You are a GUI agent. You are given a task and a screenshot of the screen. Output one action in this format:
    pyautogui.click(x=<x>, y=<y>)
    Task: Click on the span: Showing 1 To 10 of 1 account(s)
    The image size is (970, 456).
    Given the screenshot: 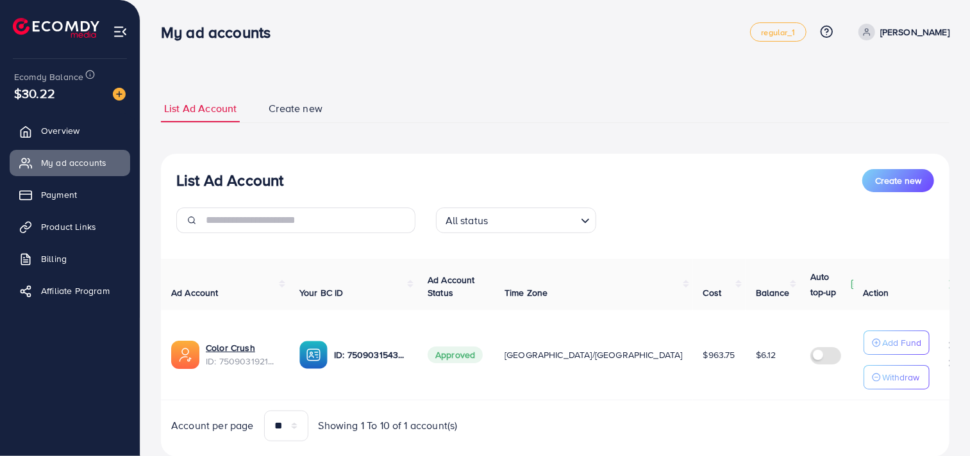 What is the action you would take?
    pyautogui.click(x=388, y=426)
    